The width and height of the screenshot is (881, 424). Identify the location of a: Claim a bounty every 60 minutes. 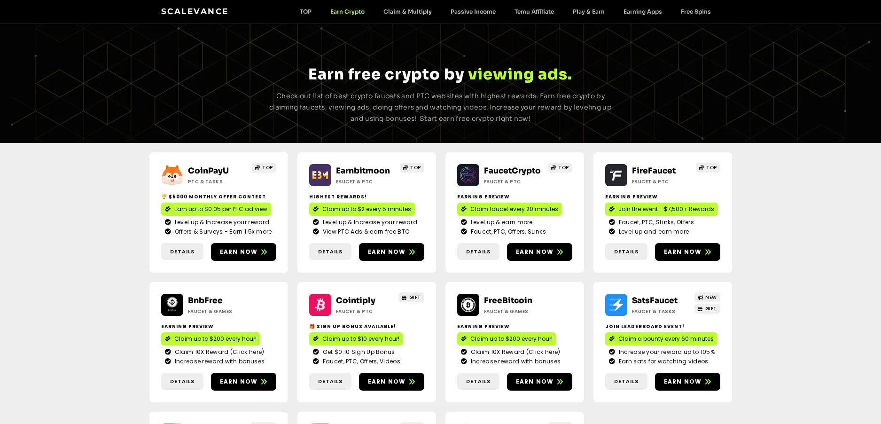
(661, 339).